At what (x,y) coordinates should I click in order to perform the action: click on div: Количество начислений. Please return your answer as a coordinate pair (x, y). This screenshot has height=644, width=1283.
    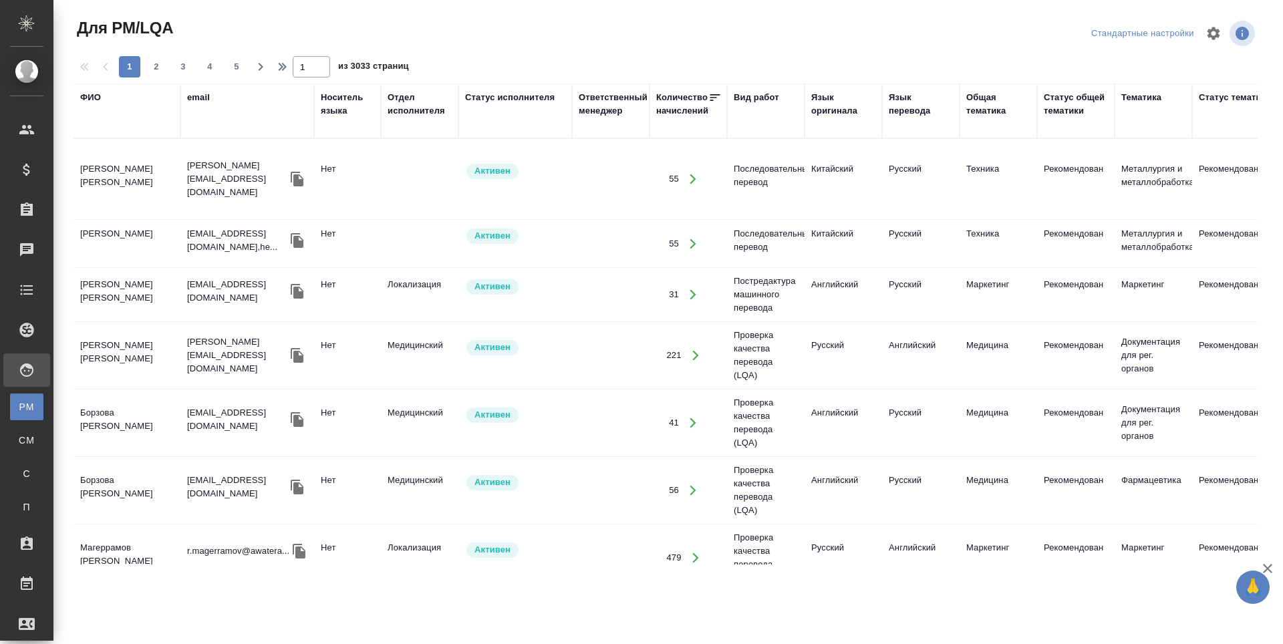
    Looking at the image, I should click on (682, 104).